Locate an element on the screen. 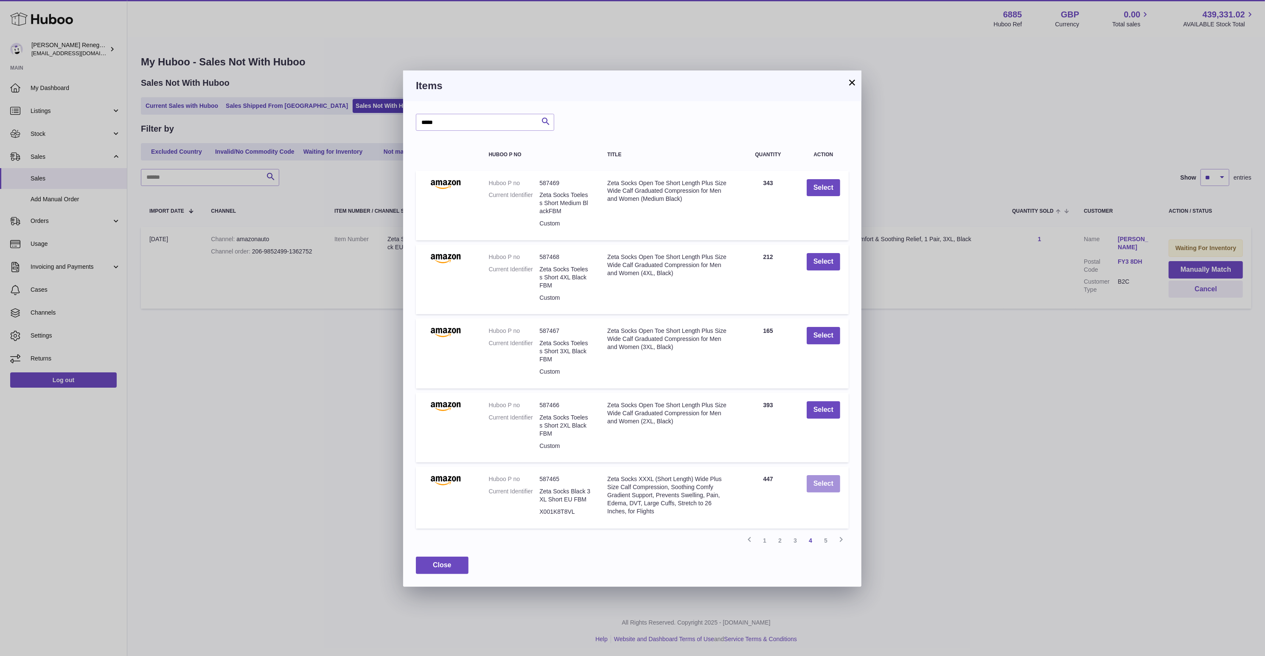 This screenshot has height=656, width=1265. div: Domain Overview is located at coordinates (54, 53).